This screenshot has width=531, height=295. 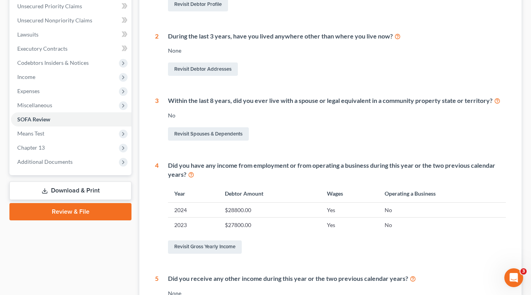 I want to click on a: Revisit Debtor Addresses, so click(x=203, y=69).